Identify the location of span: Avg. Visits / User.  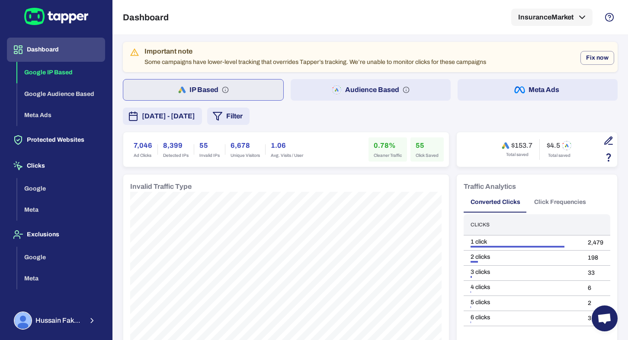
(287, 156).